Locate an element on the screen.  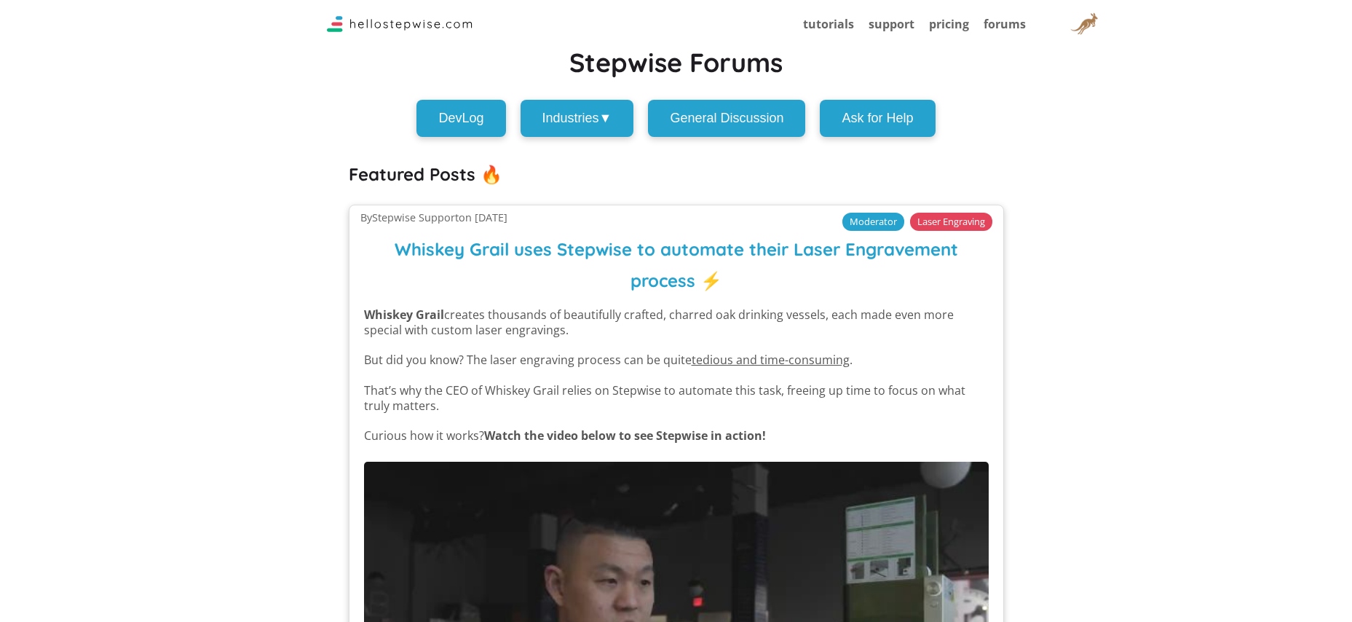
button: User Avatar is located at coordinates (1084, 25).